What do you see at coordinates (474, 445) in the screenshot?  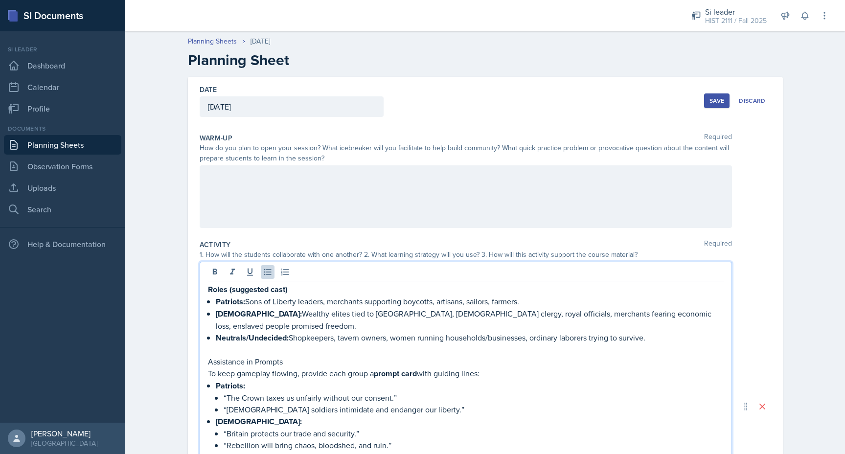 I see `p: “Rebellion will bring chaos, bloodshed, and ruin.”` at bounding box center [474, 445].